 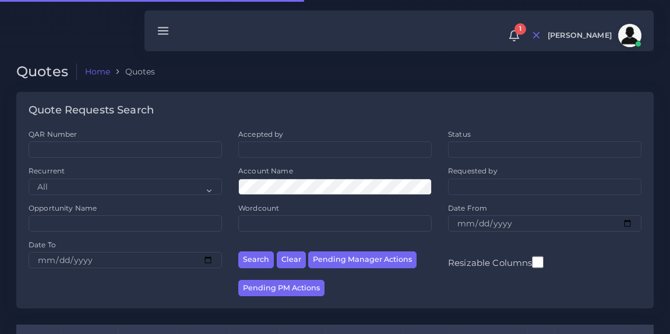 What do you see at coordinates (258, 208) in the screenshot?
I see `label: Wordcount` at bounding box center [258, 208].